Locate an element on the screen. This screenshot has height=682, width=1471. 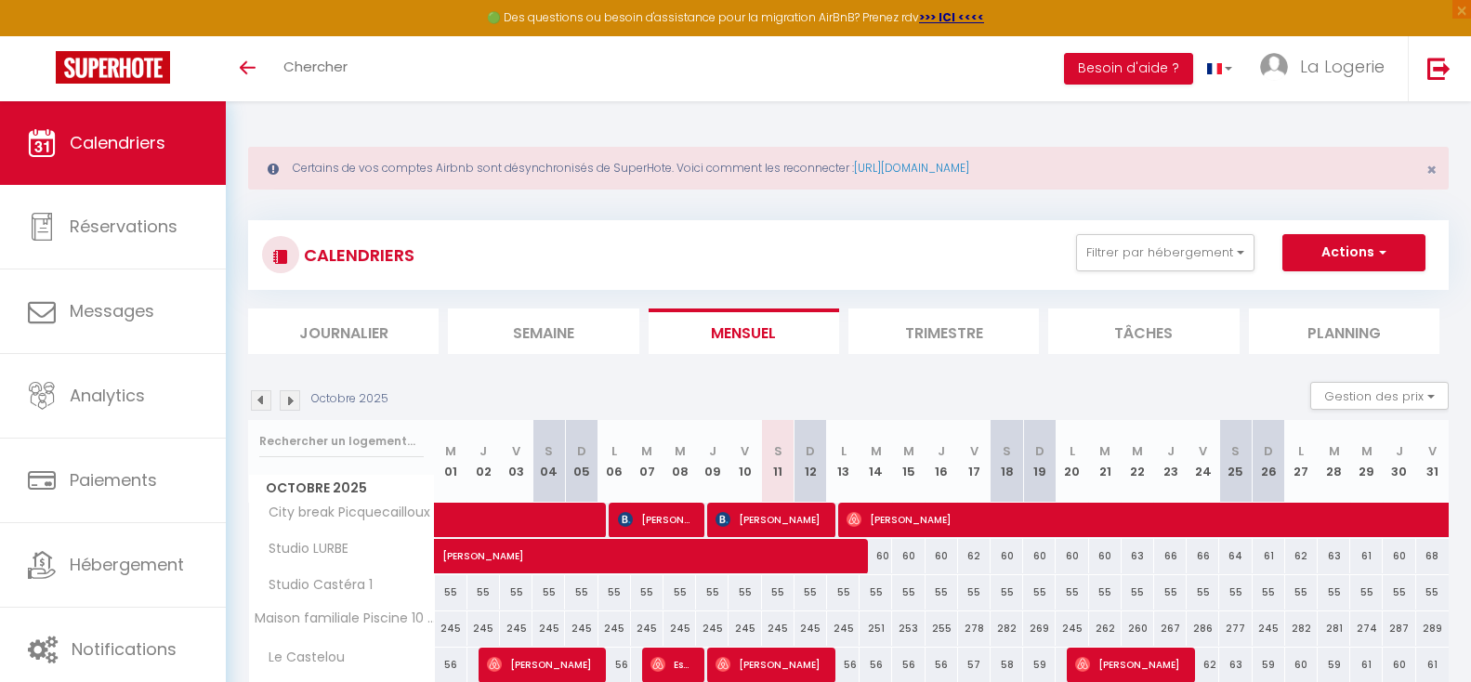
th: 17 is located at coordinates (974, 461).